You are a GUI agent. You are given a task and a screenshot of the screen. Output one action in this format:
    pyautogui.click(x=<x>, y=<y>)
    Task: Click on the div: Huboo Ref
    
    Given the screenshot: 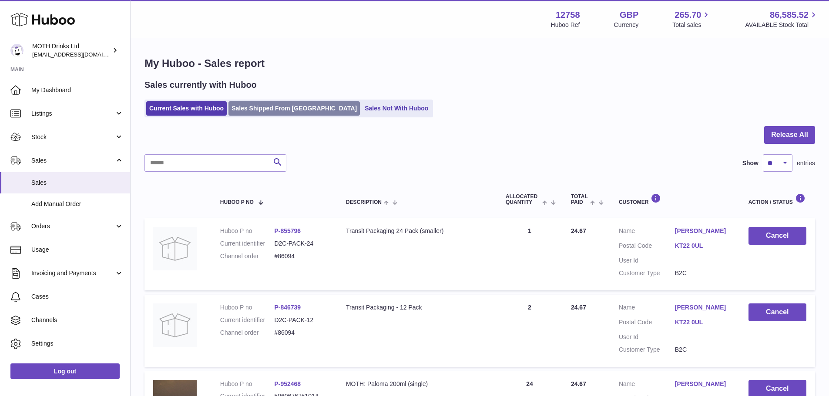 What is the action you would take?
    pyautogui.click(x=565, y=25)
    